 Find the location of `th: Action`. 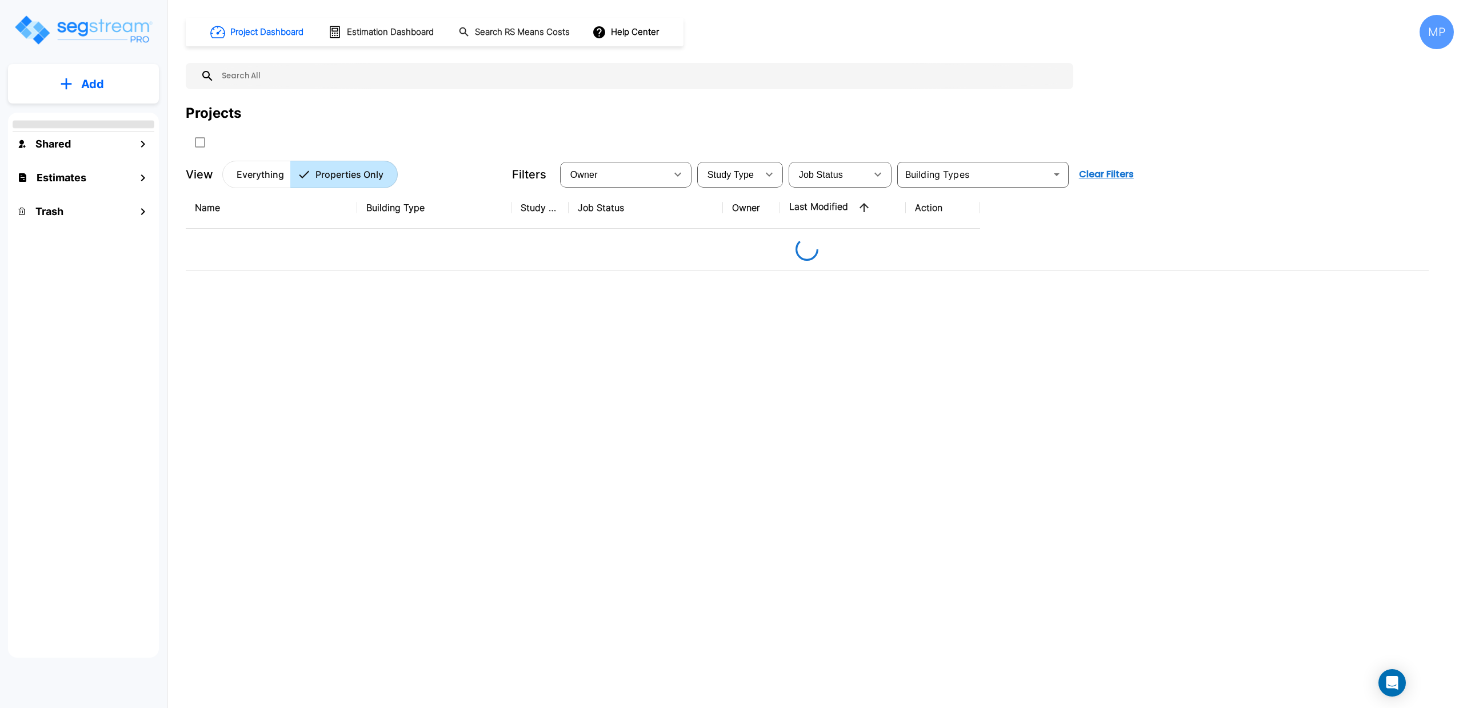

th: Action is located at coordinates (943, 207).